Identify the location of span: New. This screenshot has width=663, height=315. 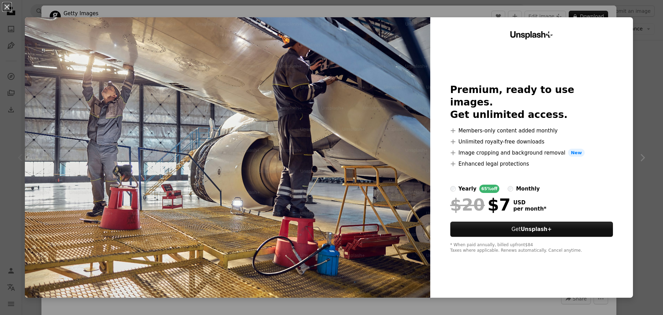
(576, 153).